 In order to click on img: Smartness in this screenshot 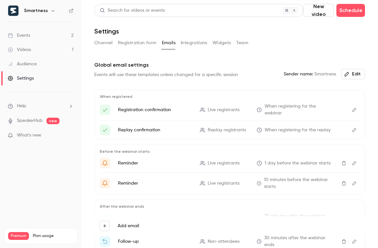, I will do `click(13, 11)`.